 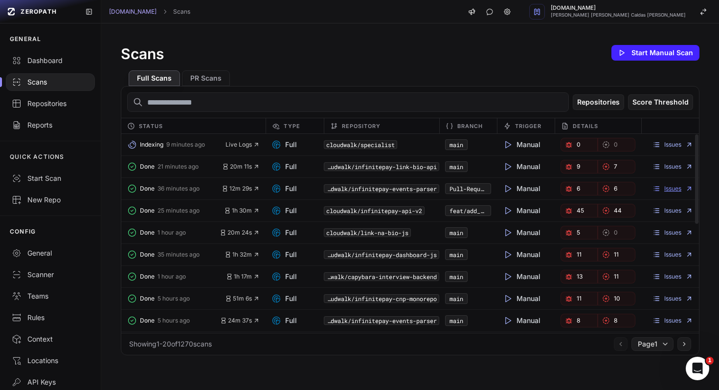 I want to click on button: 1h 32m, so click(x=242, y=255).